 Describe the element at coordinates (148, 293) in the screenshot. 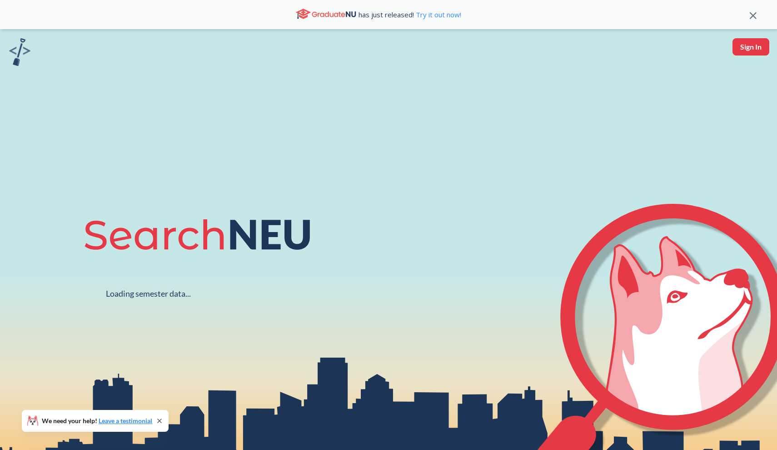

I see `div: Loading semester data...` at that location.